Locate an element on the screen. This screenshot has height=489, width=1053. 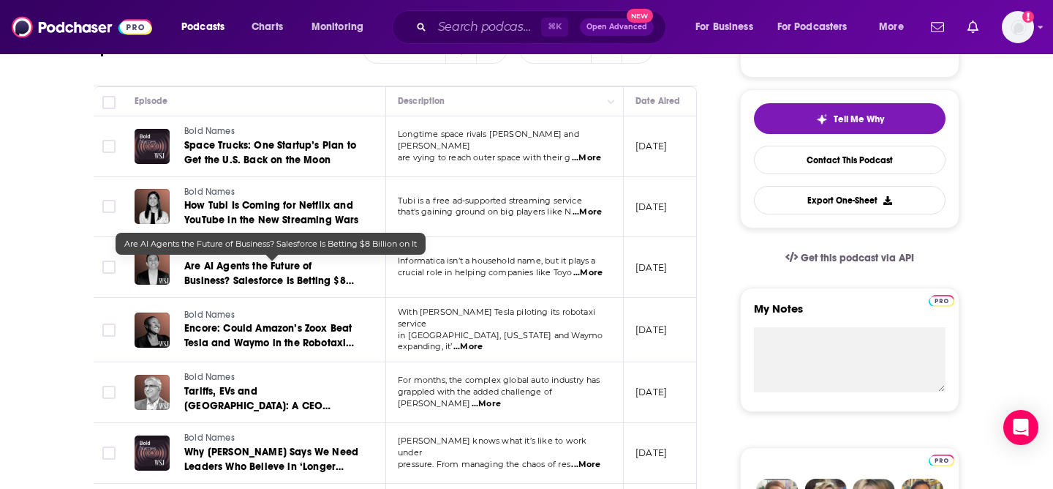
span: Charts is located at coordinates (267, 27).